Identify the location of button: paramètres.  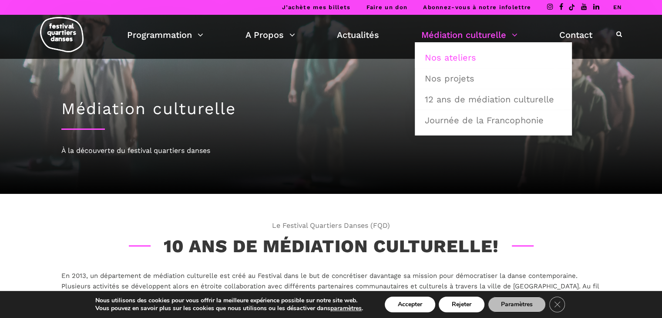
(346, 308).